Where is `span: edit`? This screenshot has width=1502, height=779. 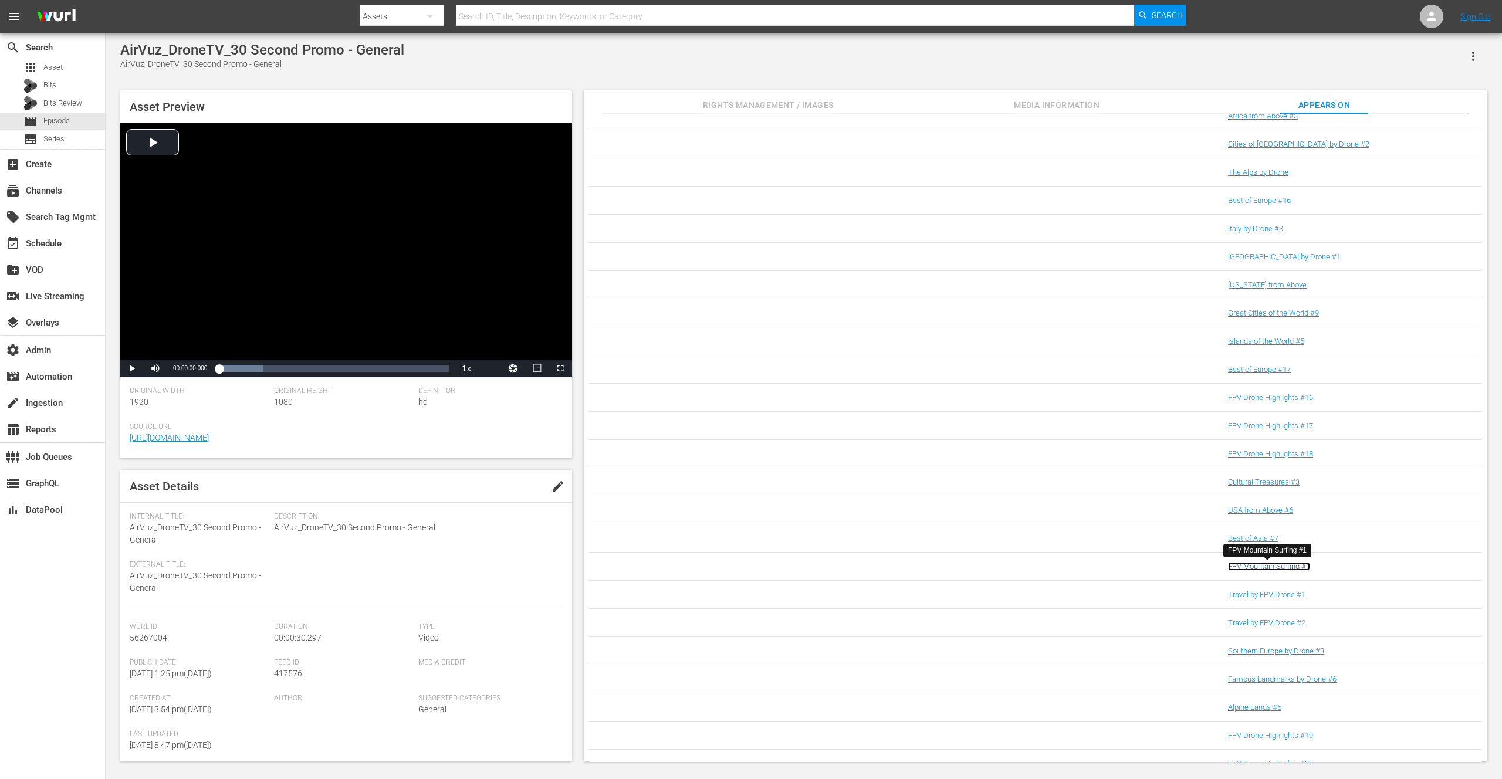
span: edit is located at coordinates (558, 486).